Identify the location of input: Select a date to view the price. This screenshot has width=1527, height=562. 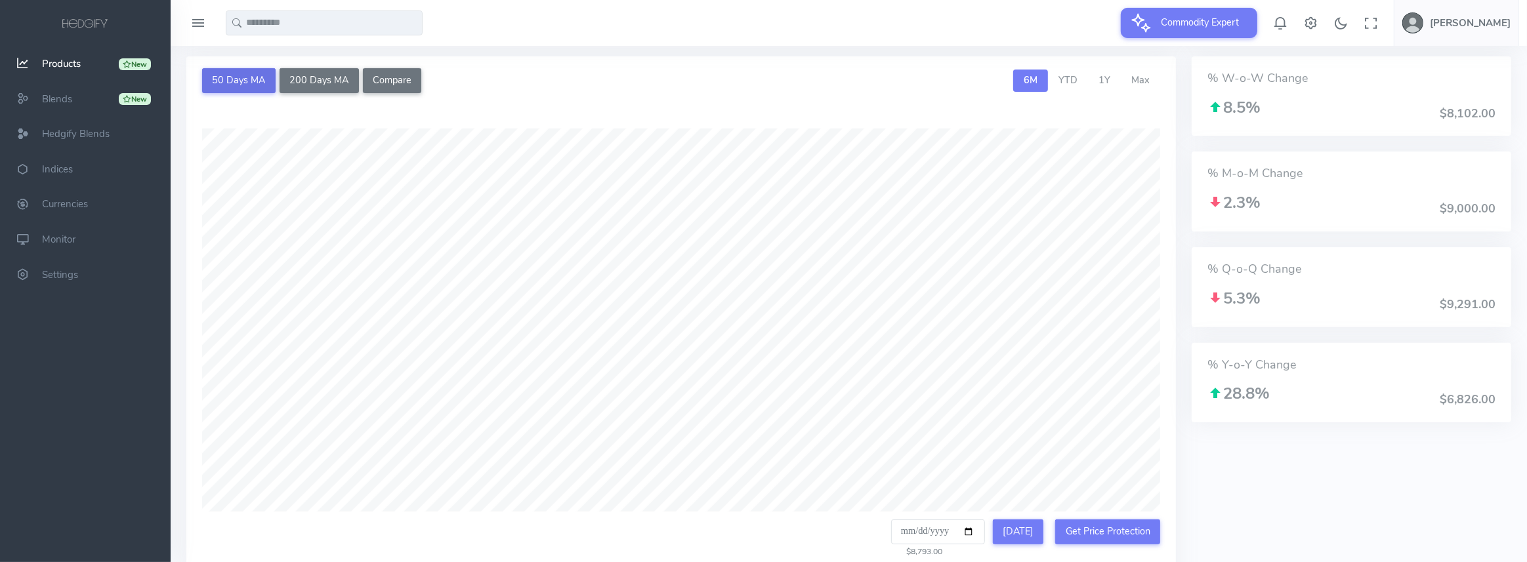
(937, 532).